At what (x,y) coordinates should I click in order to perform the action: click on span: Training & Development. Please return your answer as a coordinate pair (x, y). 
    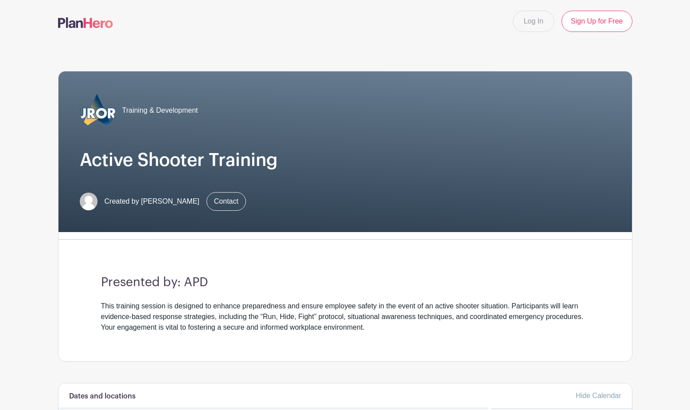
    Looking at the image, I should click on (160, 110).